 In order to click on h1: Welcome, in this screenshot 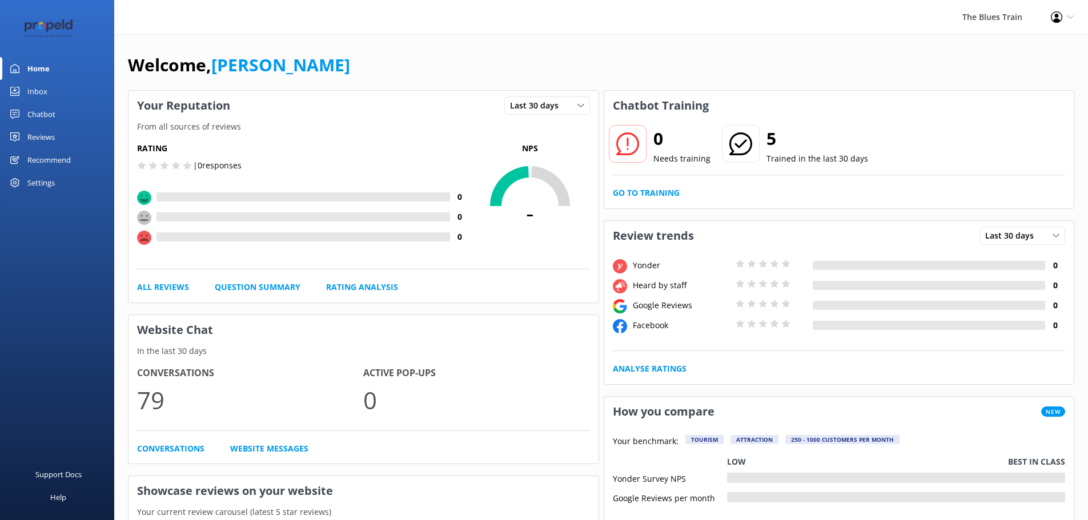, I will do `click(239, 65)`.